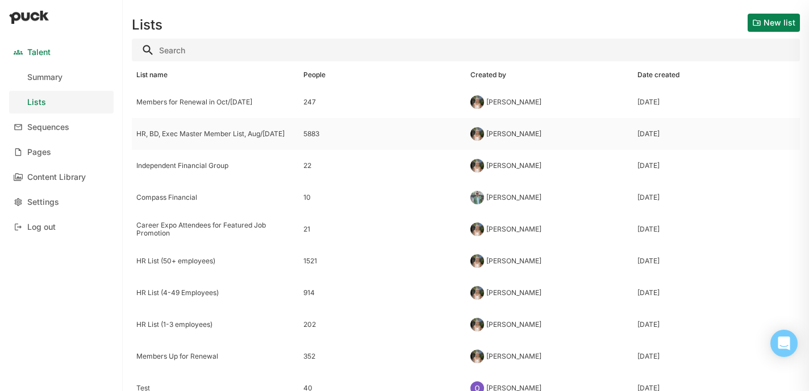  Describe the element at coordinates (43, 202) in the screenshot. I see `div: Settings` at that location.